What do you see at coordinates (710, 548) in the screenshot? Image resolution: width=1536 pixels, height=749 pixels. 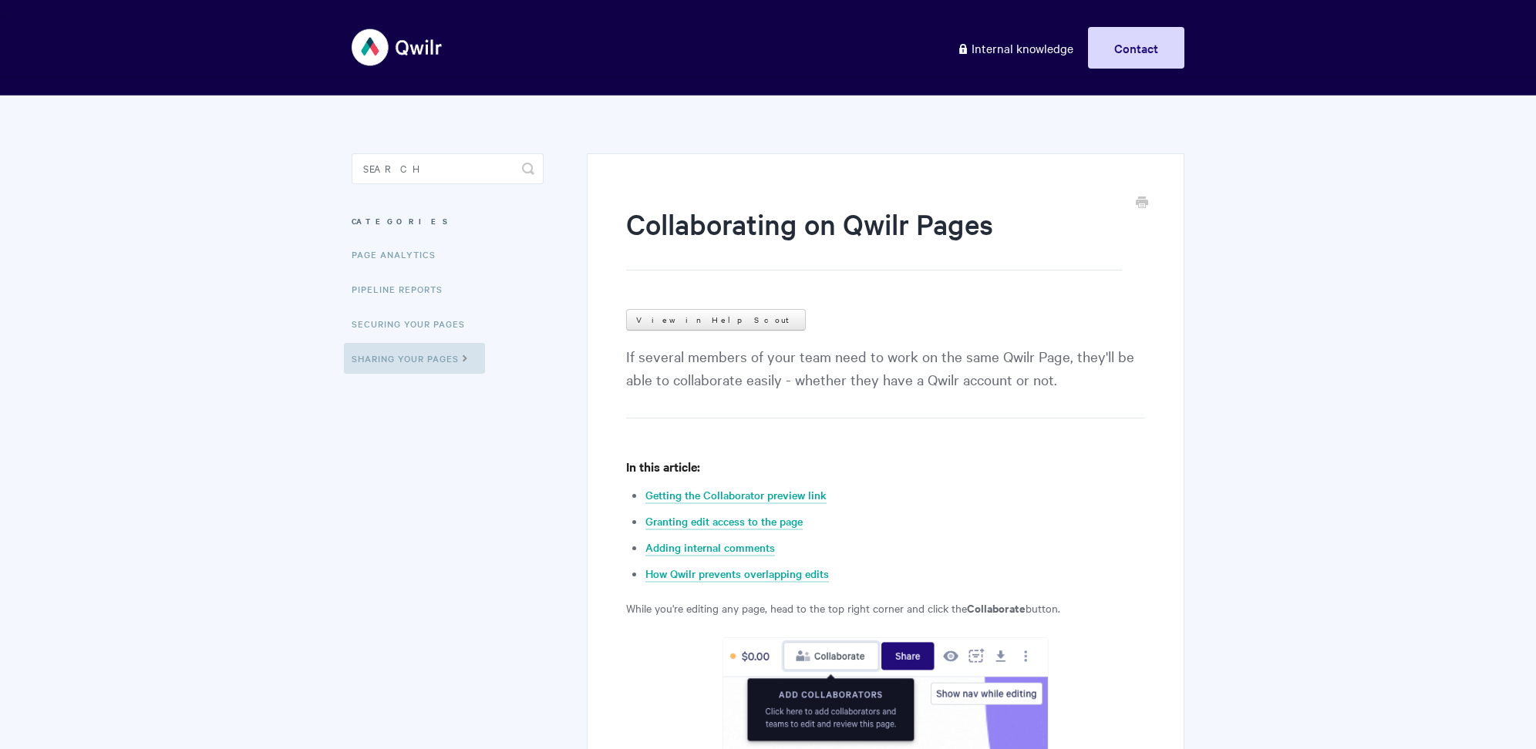 I see `a: Adding internal comments` at bounding box center [710, 548].